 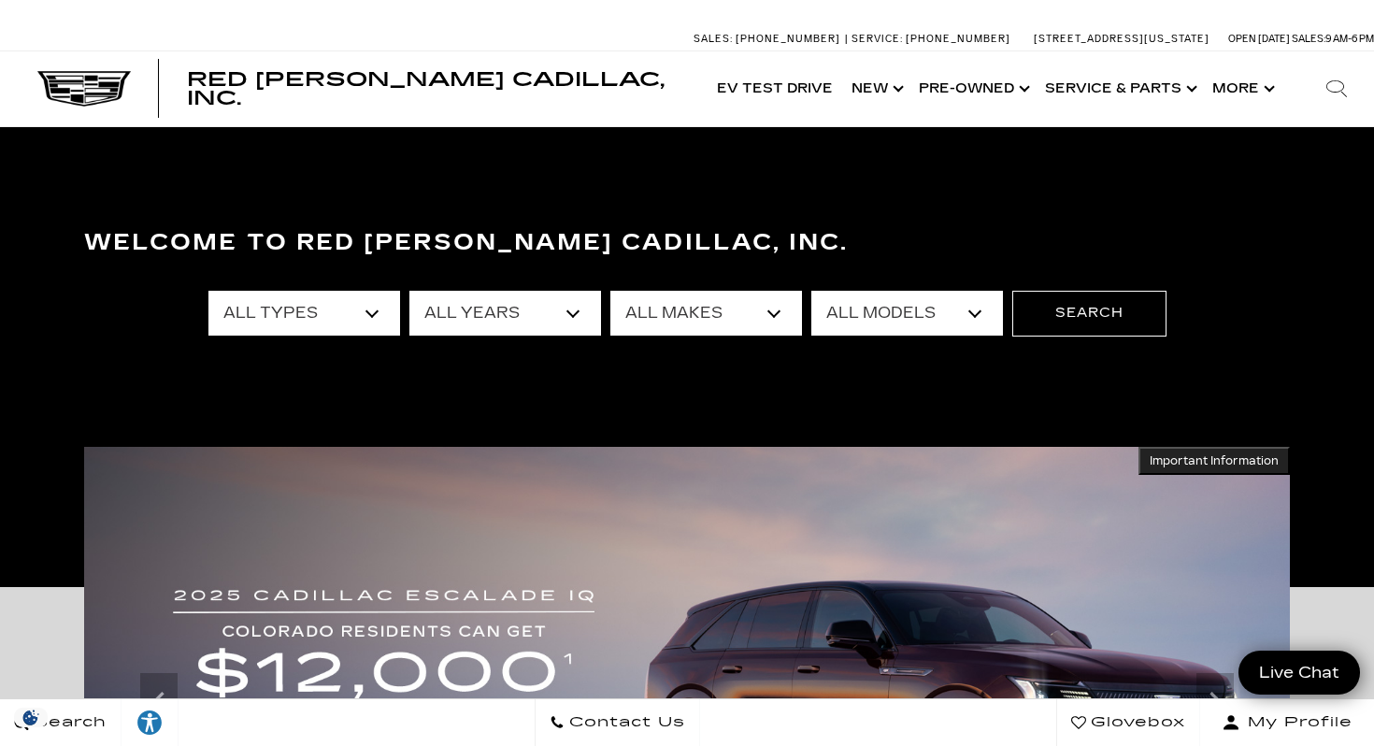 What do you see at coordinates (1297, 723) in the screenshot?
I see `span: My Profile` at bounding box center [1297, 723].